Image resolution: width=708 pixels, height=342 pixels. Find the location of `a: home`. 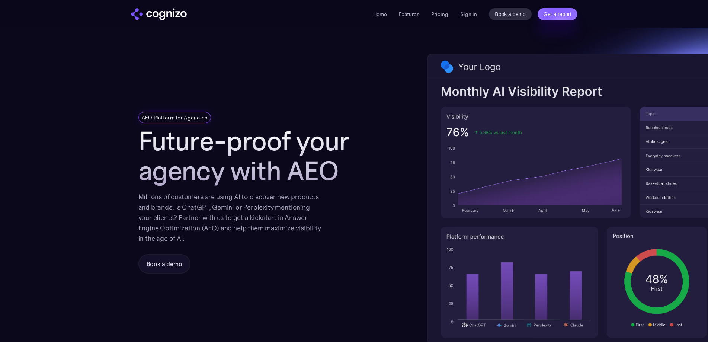

a: home is located at coordinates (159, 14).